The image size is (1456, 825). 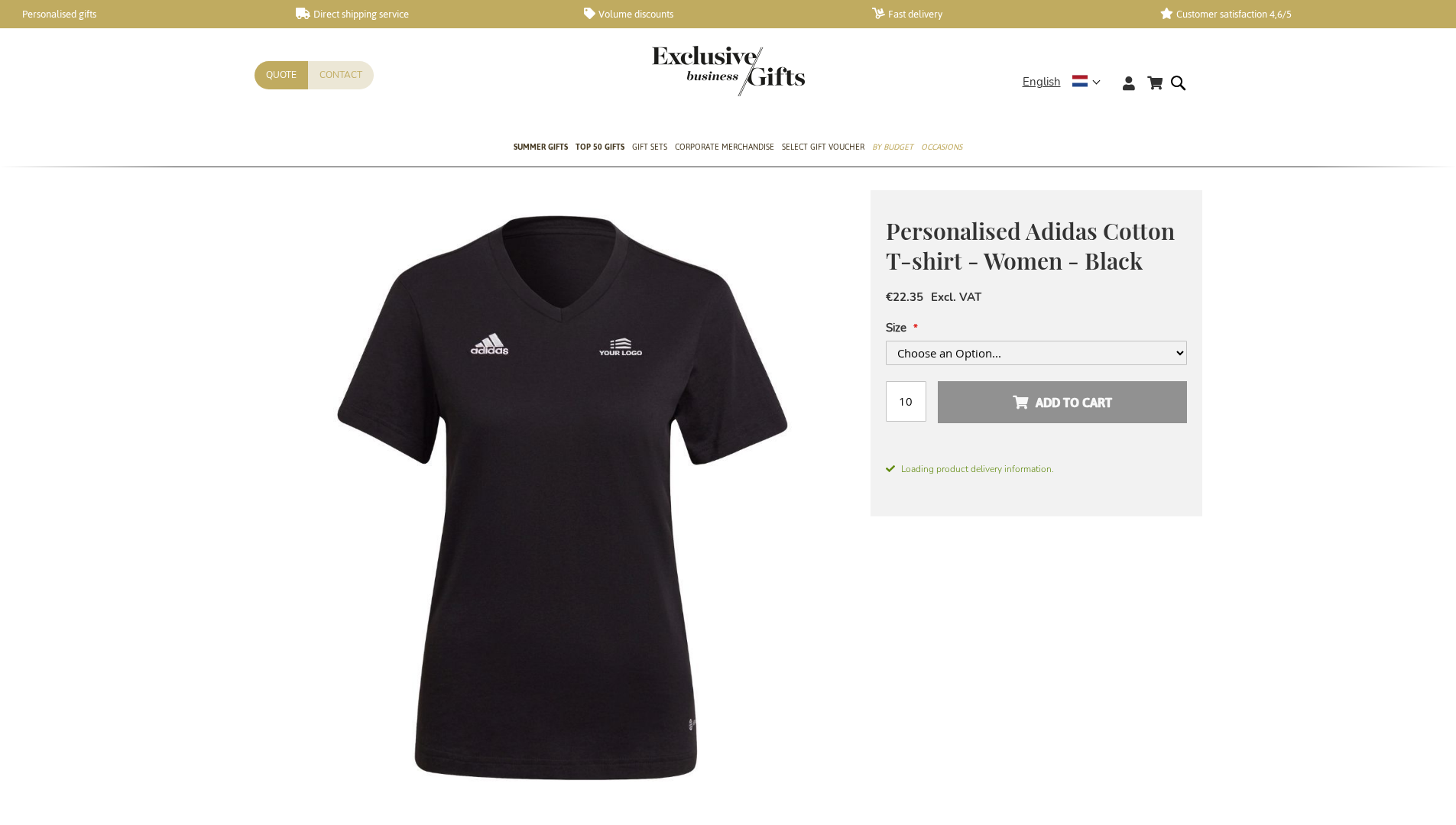 I want to click on a: store logo, so click(x=691, y=71).